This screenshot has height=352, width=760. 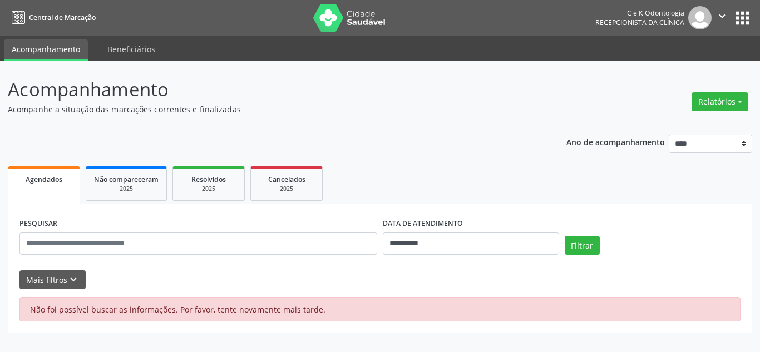 What do you see at coordinates (52, 280) in the screenshot?
I see `button: Mais filtroskeyboard_arrow_down` at bounding box center [52, 280].